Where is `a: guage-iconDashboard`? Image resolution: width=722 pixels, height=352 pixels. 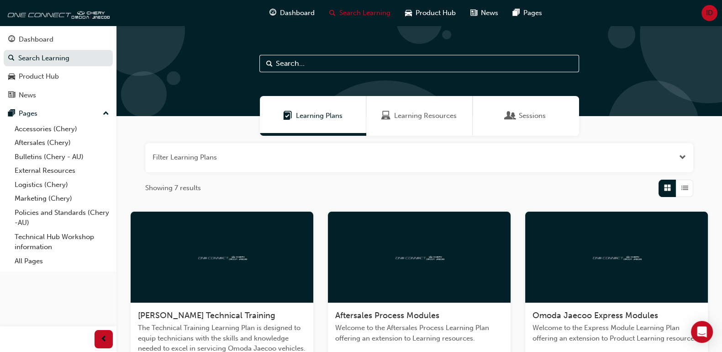
a: guage-iconDashboard is located at coordinates (292, 13).